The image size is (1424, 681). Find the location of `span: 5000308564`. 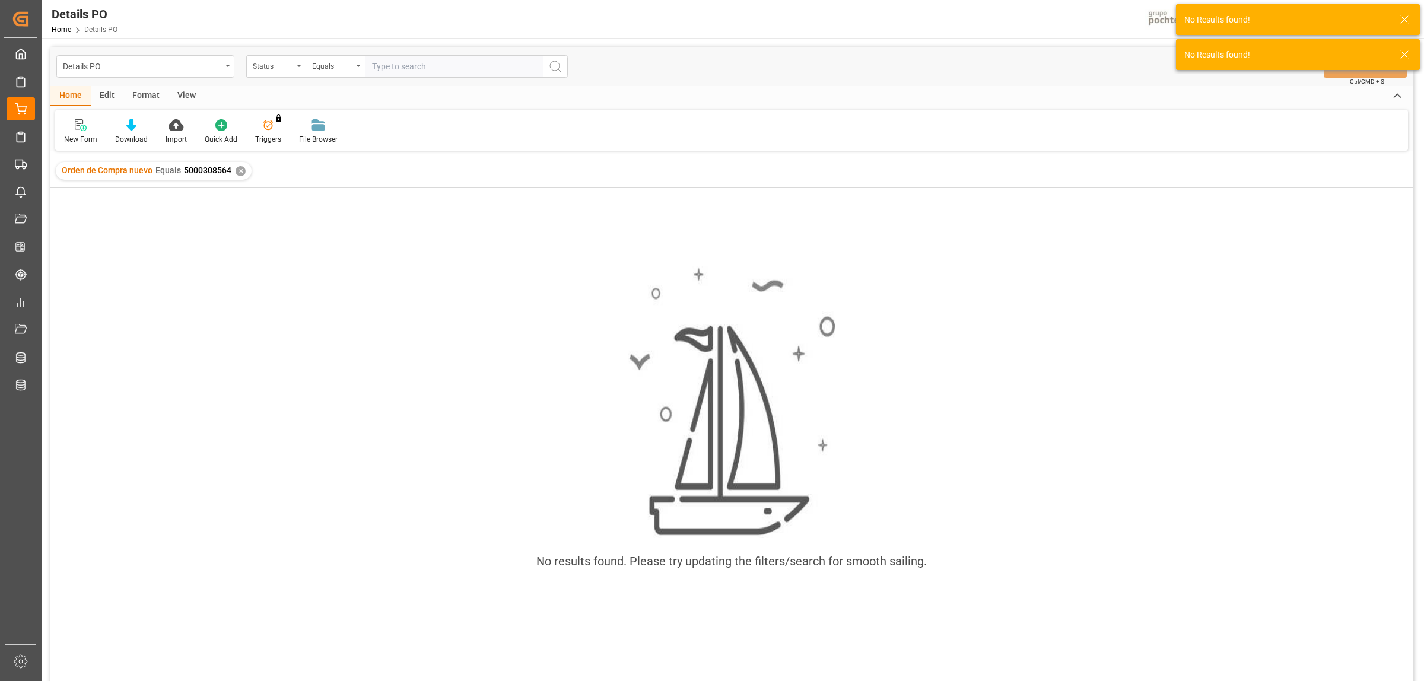

span: 5000308564 is located at coordinates (208, 170).